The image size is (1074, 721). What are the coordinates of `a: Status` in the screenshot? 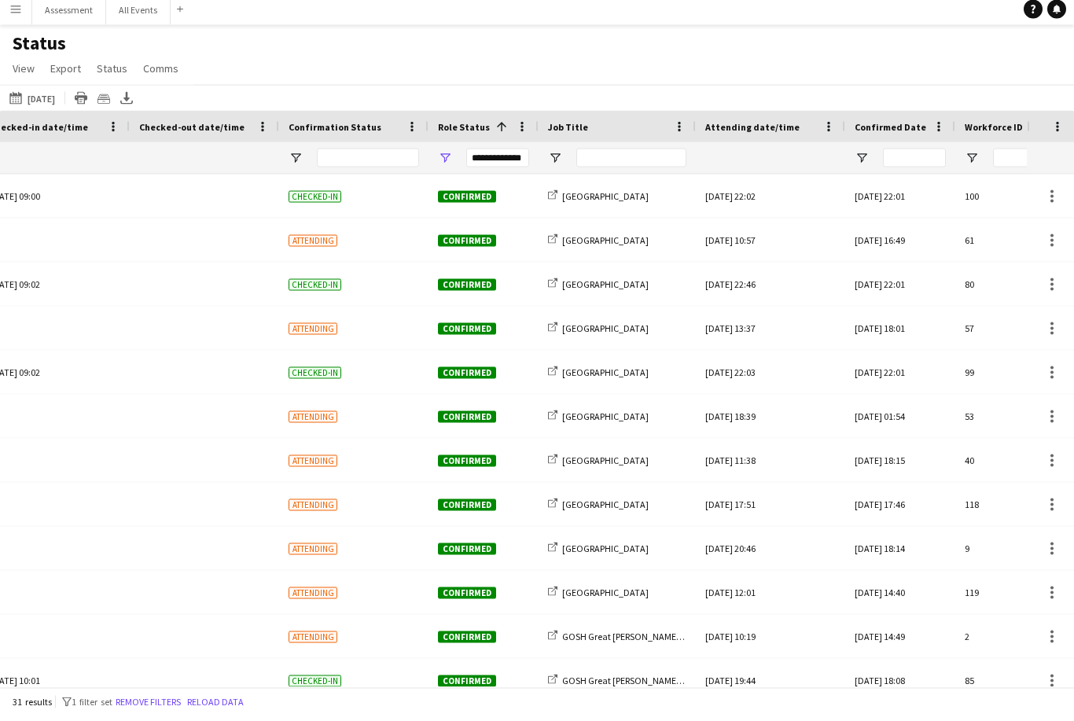 It's located at (112, 75).